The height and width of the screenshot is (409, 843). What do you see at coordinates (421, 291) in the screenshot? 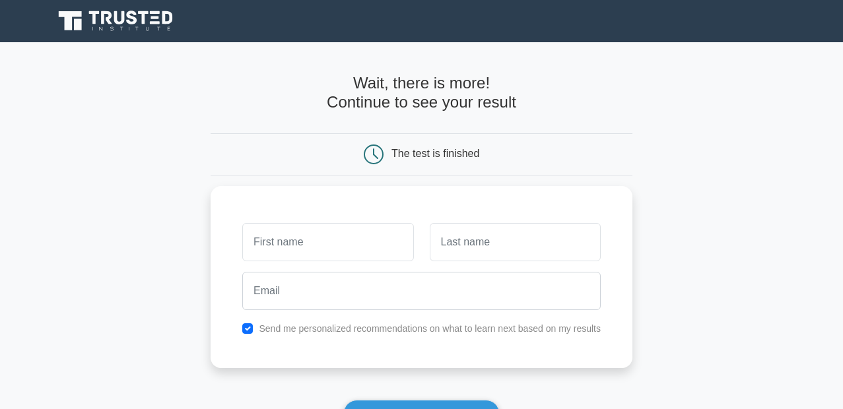
I see `input: Email` at bounding box center [421, 291].